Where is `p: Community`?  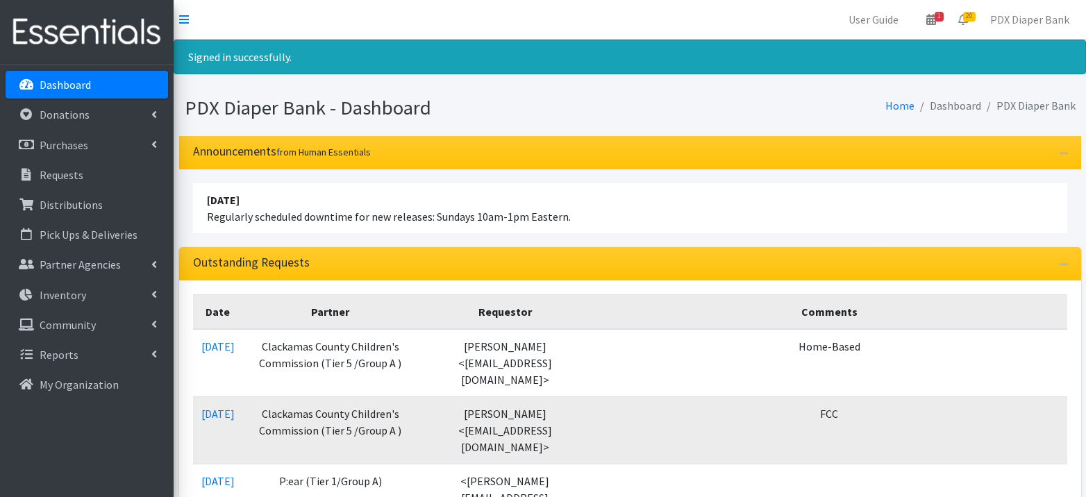 p: Community is located at coordinates (67, 325).